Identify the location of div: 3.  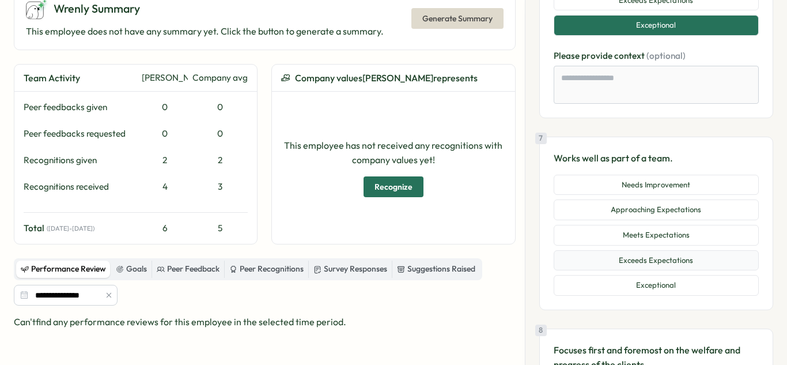
(220, 187).